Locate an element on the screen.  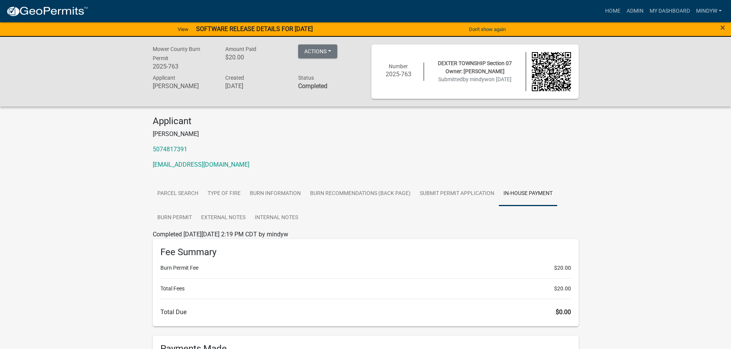
span: Number is located at coordinates (398, 66).